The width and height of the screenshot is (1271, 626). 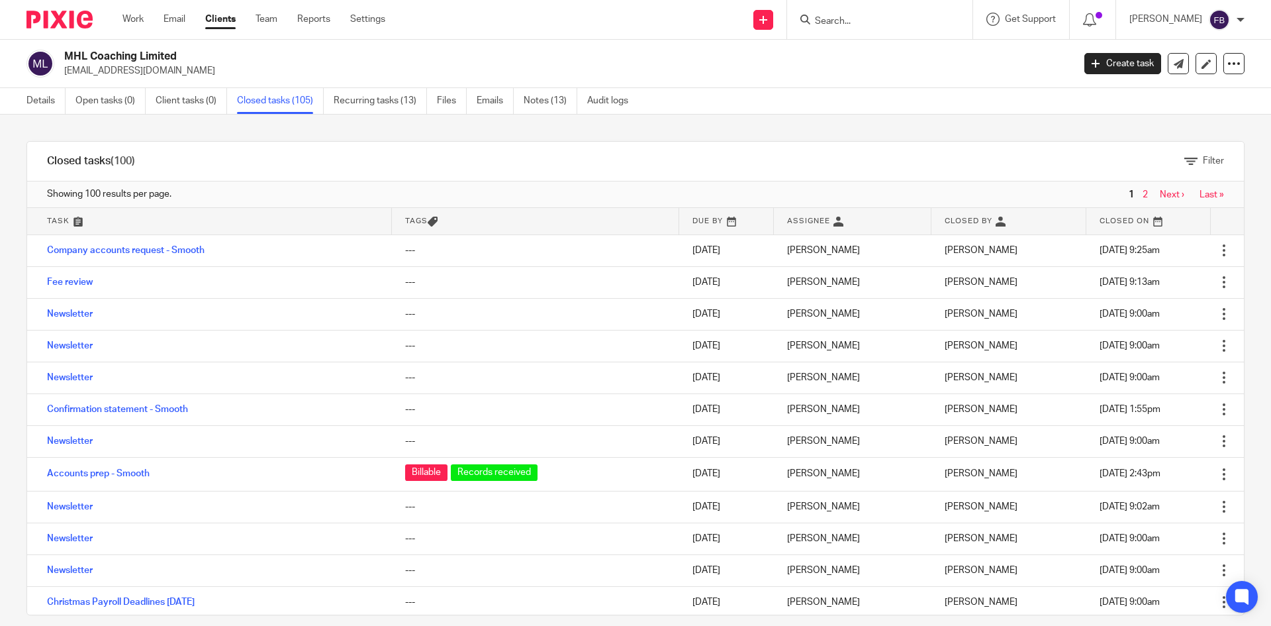 I want to click on a: Files, so click(x=452, y=101).